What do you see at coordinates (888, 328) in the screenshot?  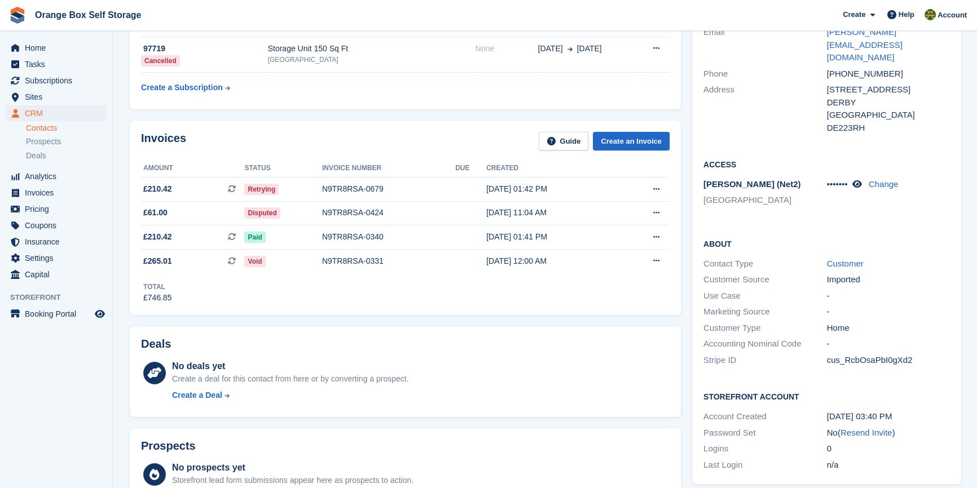 I see `div: Home` at bounding box center [888, 328].